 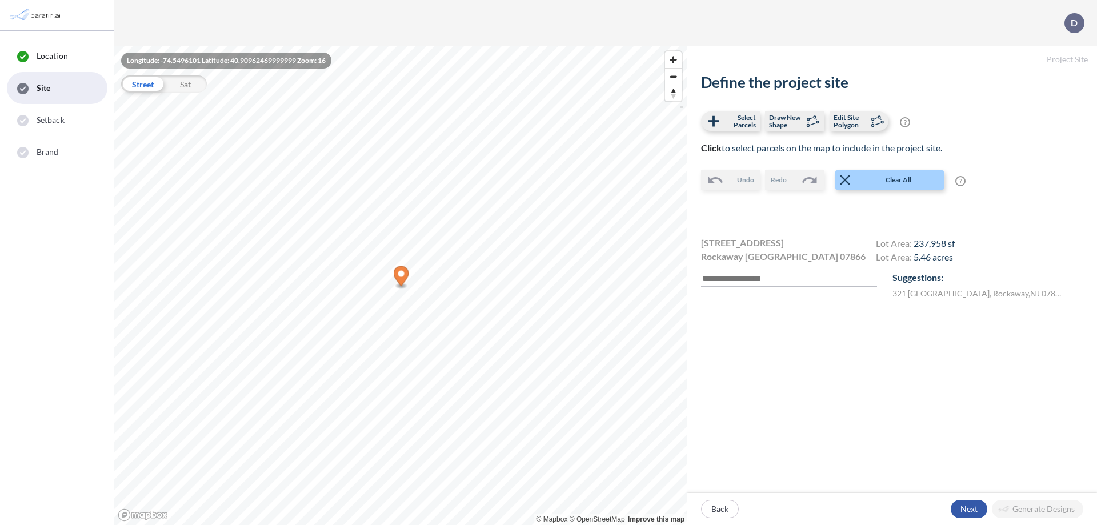 What do you see at coordinates (934, 243) in the screenshot?
I see `span: 237,958 sf` at bounding box center [934, 243].